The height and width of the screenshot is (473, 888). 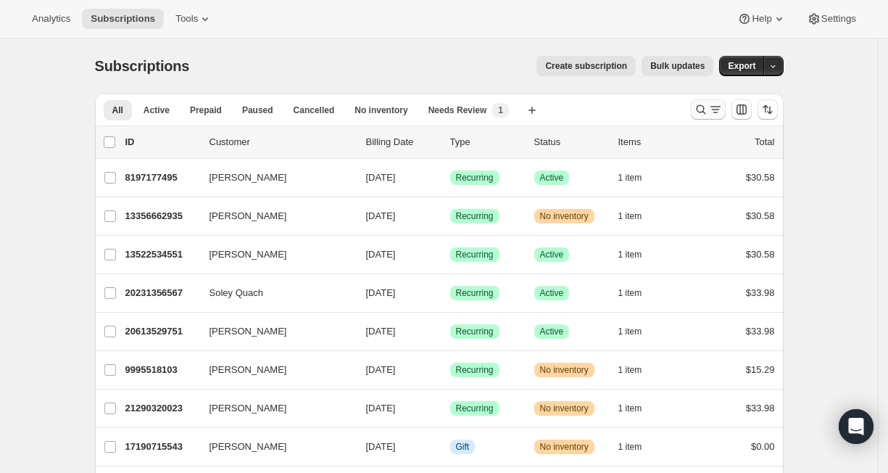 I want to click on span: $0.00, so click(x=763, y=446).